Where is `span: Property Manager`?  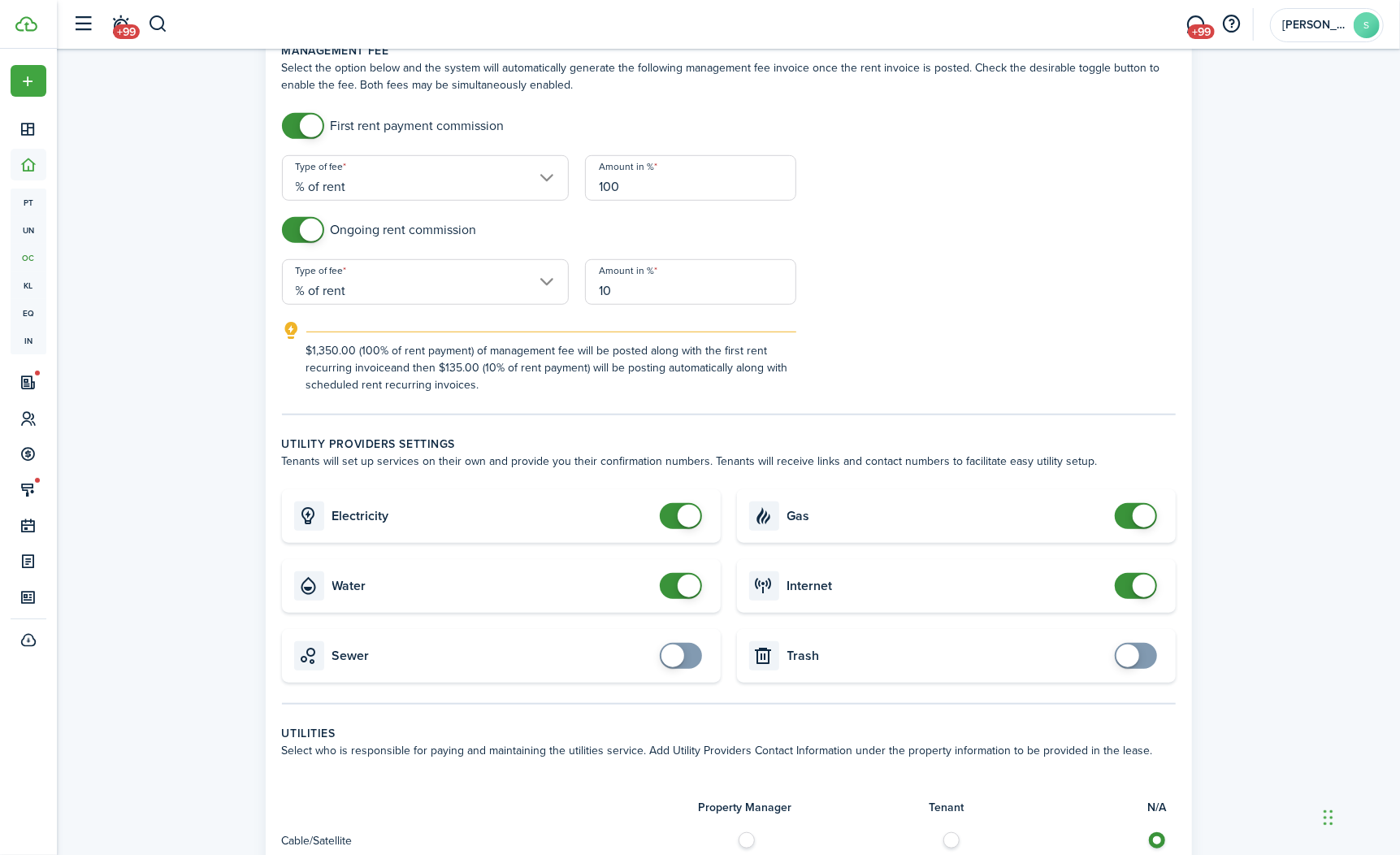
span: Property Manager is located at coordinates (745, 807).